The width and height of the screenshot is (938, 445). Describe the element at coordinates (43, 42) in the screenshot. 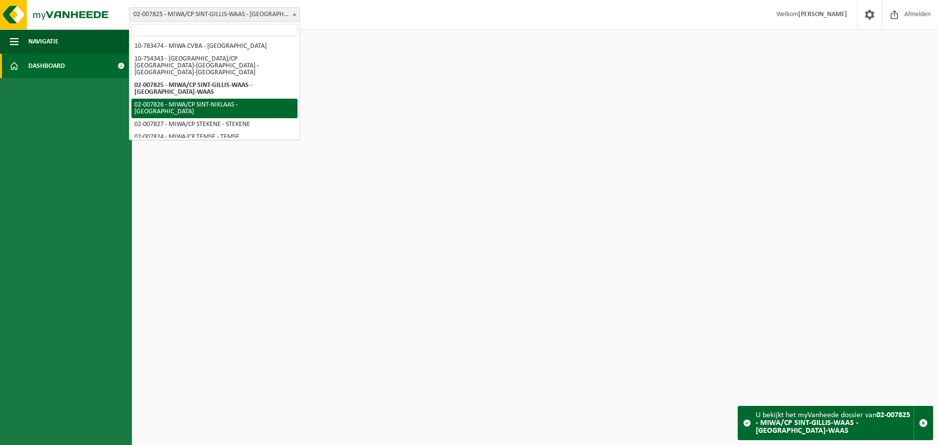

I see `span: Navigatie` at that location.